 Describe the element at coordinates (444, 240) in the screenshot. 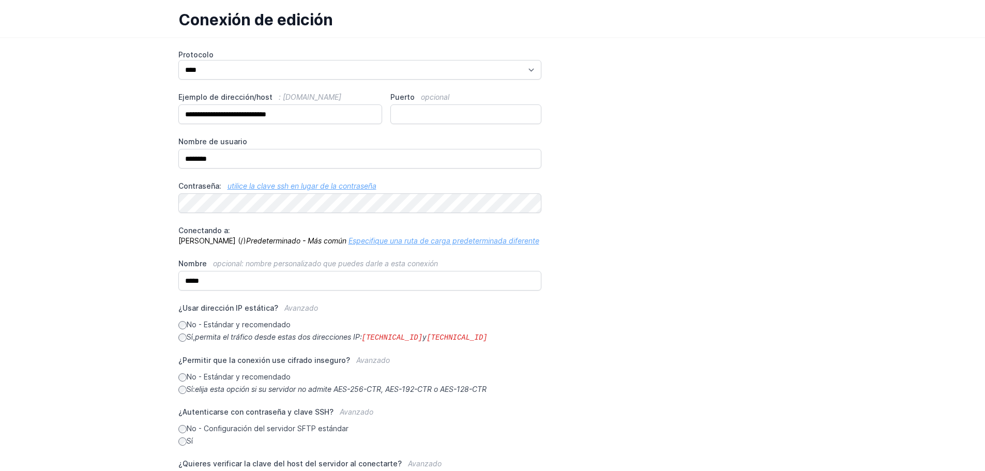

I see `a: Especifique una ruta de carga predeterminada diferente` at that location.